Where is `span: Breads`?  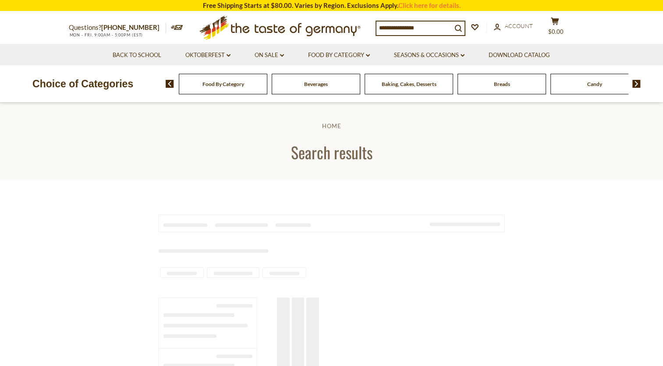
span: Breads is located at coordinates (502, 84).